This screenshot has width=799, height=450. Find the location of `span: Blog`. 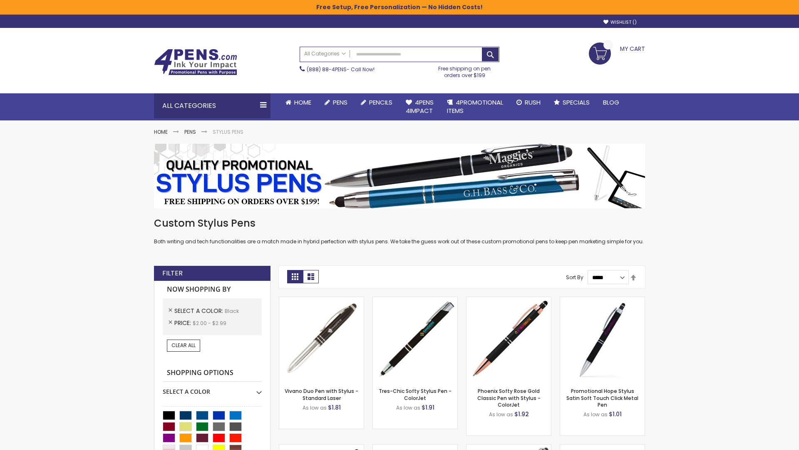

span: Blog is located at coordinates (611, 102).